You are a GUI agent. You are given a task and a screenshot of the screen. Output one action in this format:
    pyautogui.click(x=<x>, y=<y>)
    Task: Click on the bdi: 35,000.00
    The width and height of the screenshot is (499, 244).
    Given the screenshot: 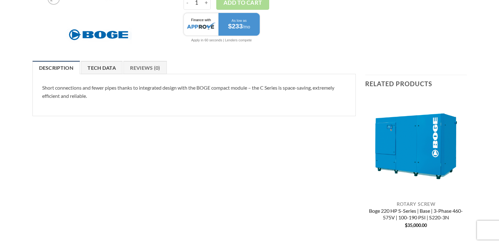 What is the action you would take?
    pyautogui.click(x=416, y=225)
    